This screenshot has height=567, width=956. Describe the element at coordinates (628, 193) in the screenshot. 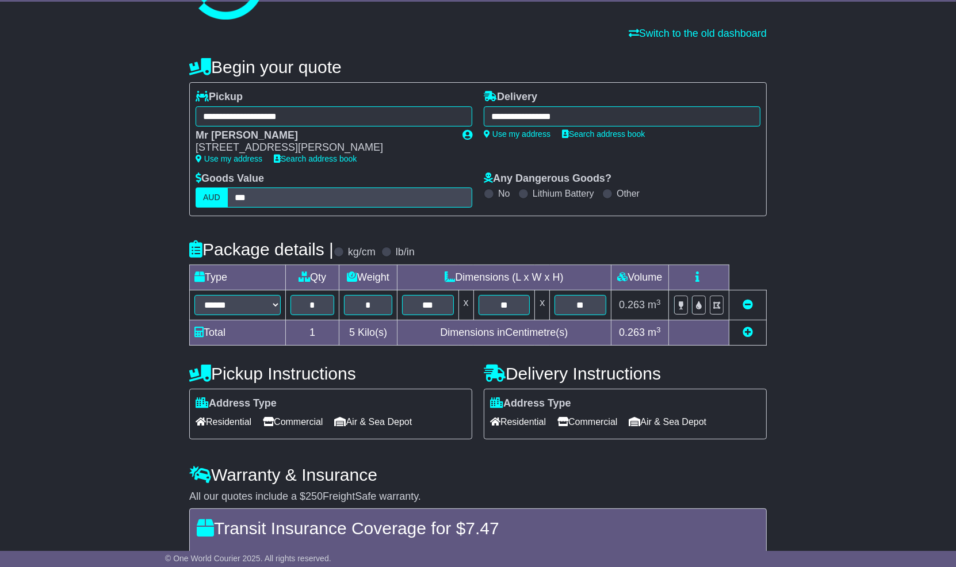

I see `label: Other` at that location.